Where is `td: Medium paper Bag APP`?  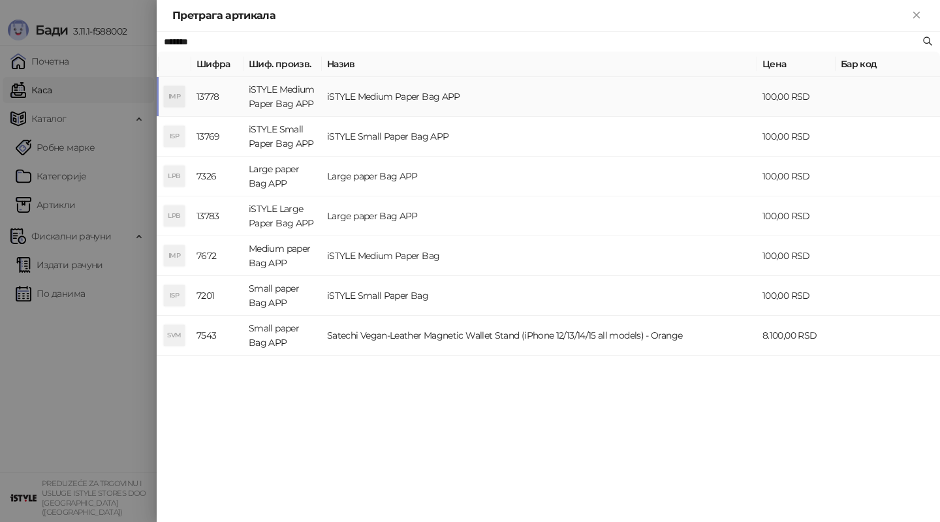 td: Medium paper Bag APP is located at coordinates (283, 256).